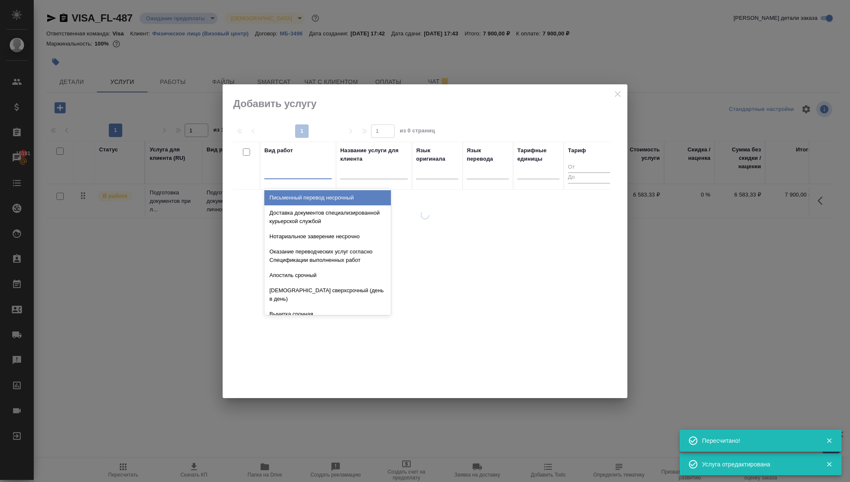 The width and height of the screenshot is (850, 482). Describe the element at coordinates (328, 198) in the screenshot. I see `div: Письменный перевод несрочный` at that location.